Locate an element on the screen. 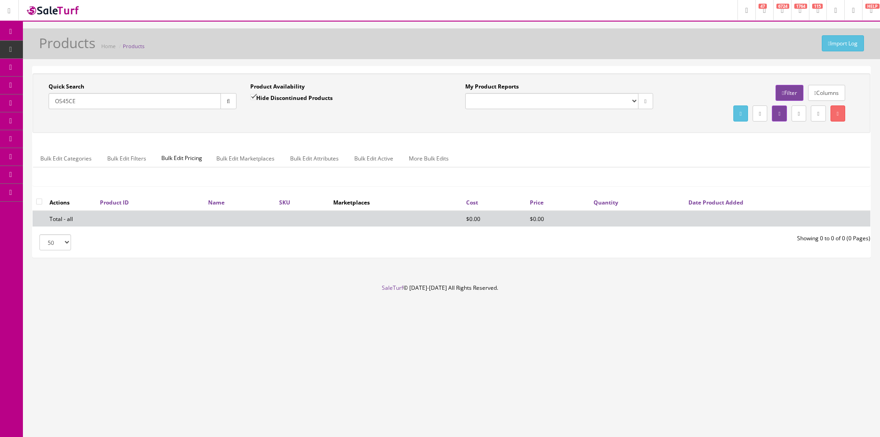  a: Filter is located at coordinates (789, 93).